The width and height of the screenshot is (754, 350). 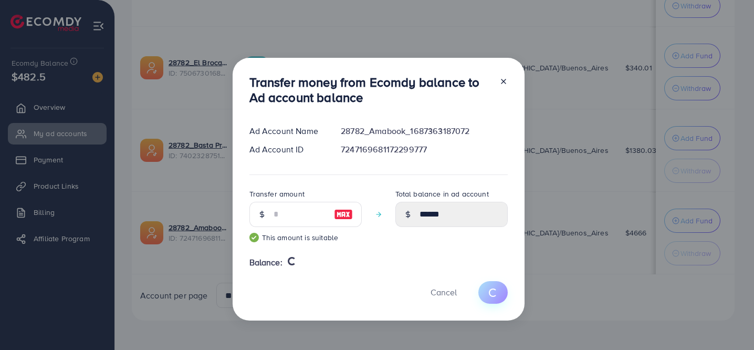 I want to click on span: Balance:, so click(x=266, y=262).